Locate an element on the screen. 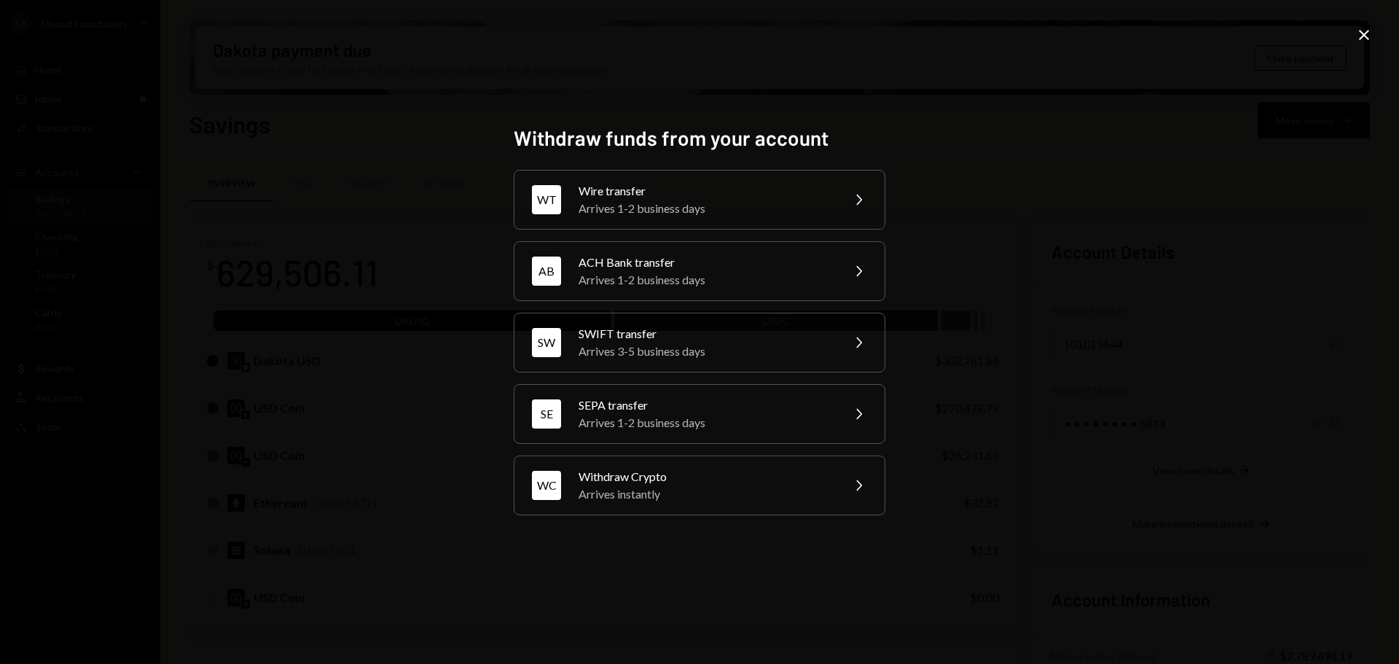 The image size is (1399, 664). button: SWSWIFT transferArrives 3-5 business days is located at coordinates (699, 342).